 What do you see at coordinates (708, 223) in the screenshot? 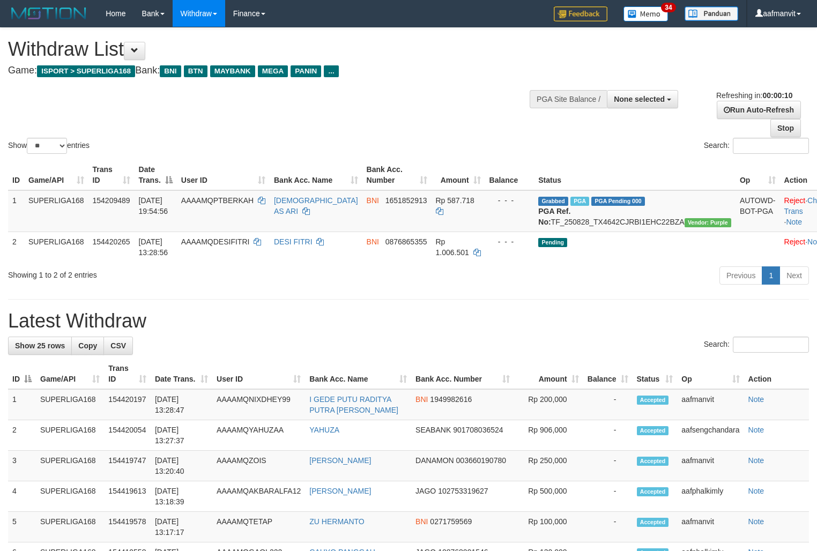
I see `span: Vendor URL: https://trx4.1velocity.biz` at bounding box center [708, 223].